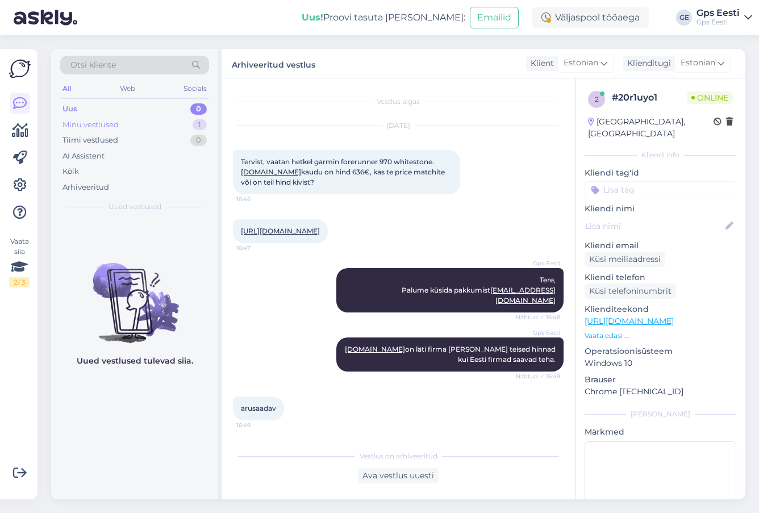 This screenshot has height=513, width=759. I want to click on div: Socials, so click(195, 89).